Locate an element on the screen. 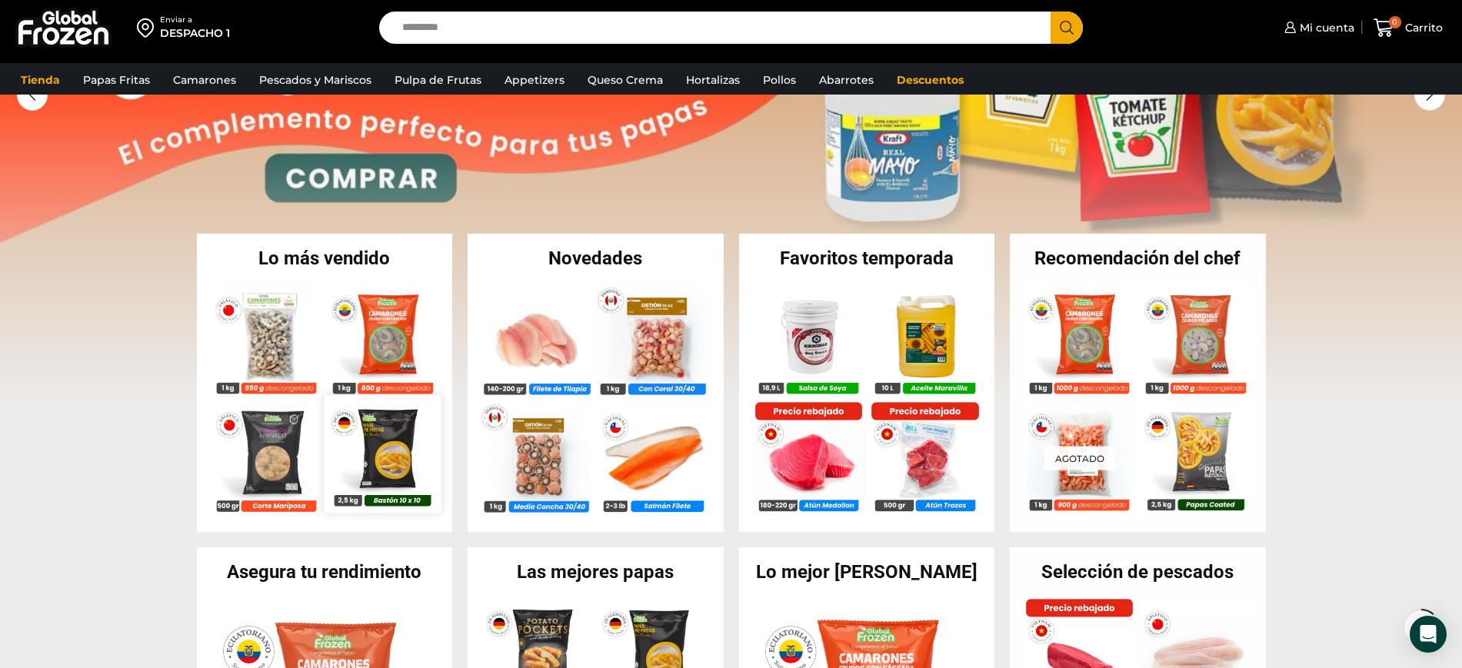  a: Camarones is located at coordinates (205, 80).